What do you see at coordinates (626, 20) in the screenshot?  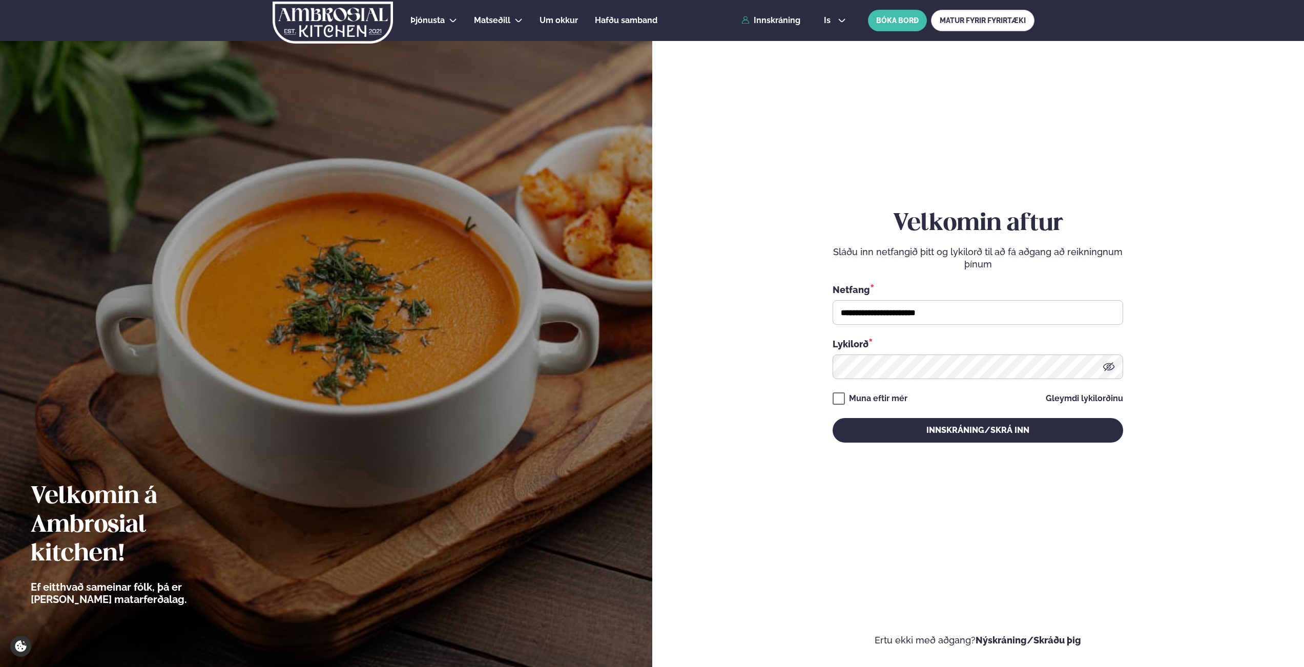 I see `a: Hafðu samband` at bounding box center [626, 20].